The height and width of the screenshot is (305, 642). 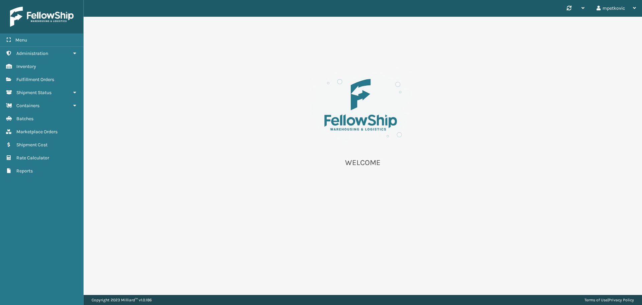 What do you see at coordinates (122, 300) in the screenshot?
I see `p: Copyright 2023 Milliard™ v 1.0.186` at bounding box center [122, 300].